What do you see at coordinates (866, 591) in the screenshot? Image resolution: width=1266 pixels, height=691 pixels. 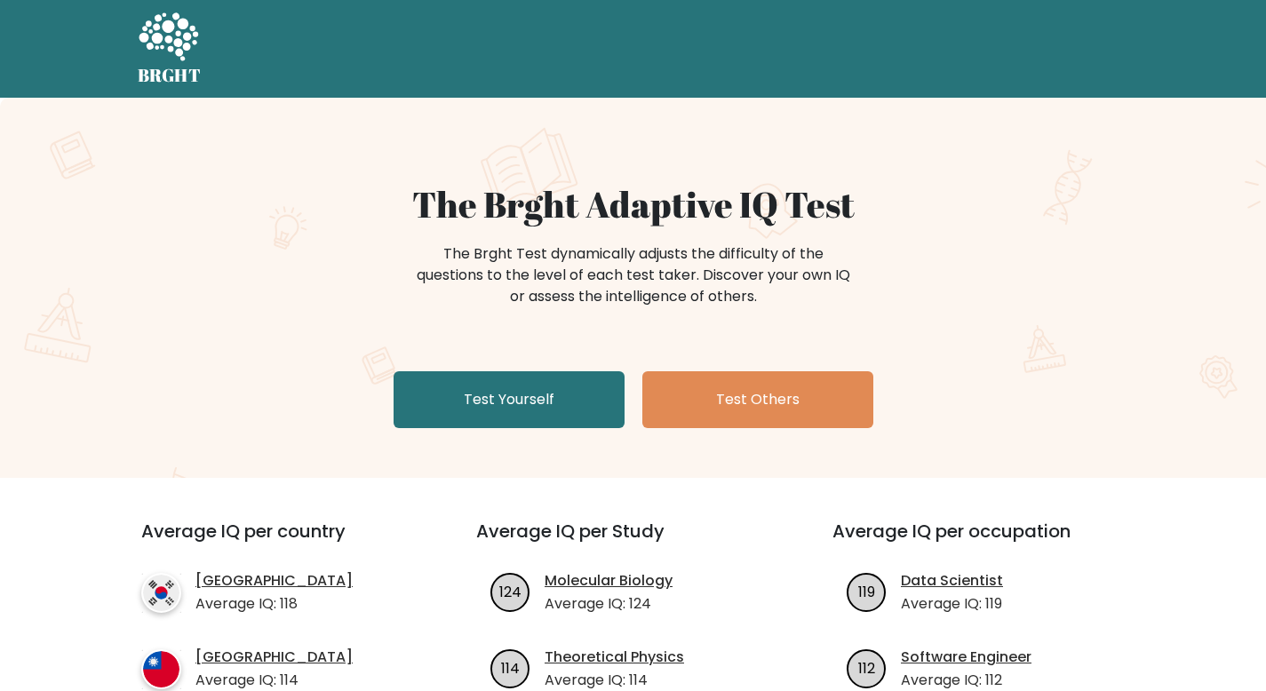 I see `text: 119` at bounding box center [866, 591].